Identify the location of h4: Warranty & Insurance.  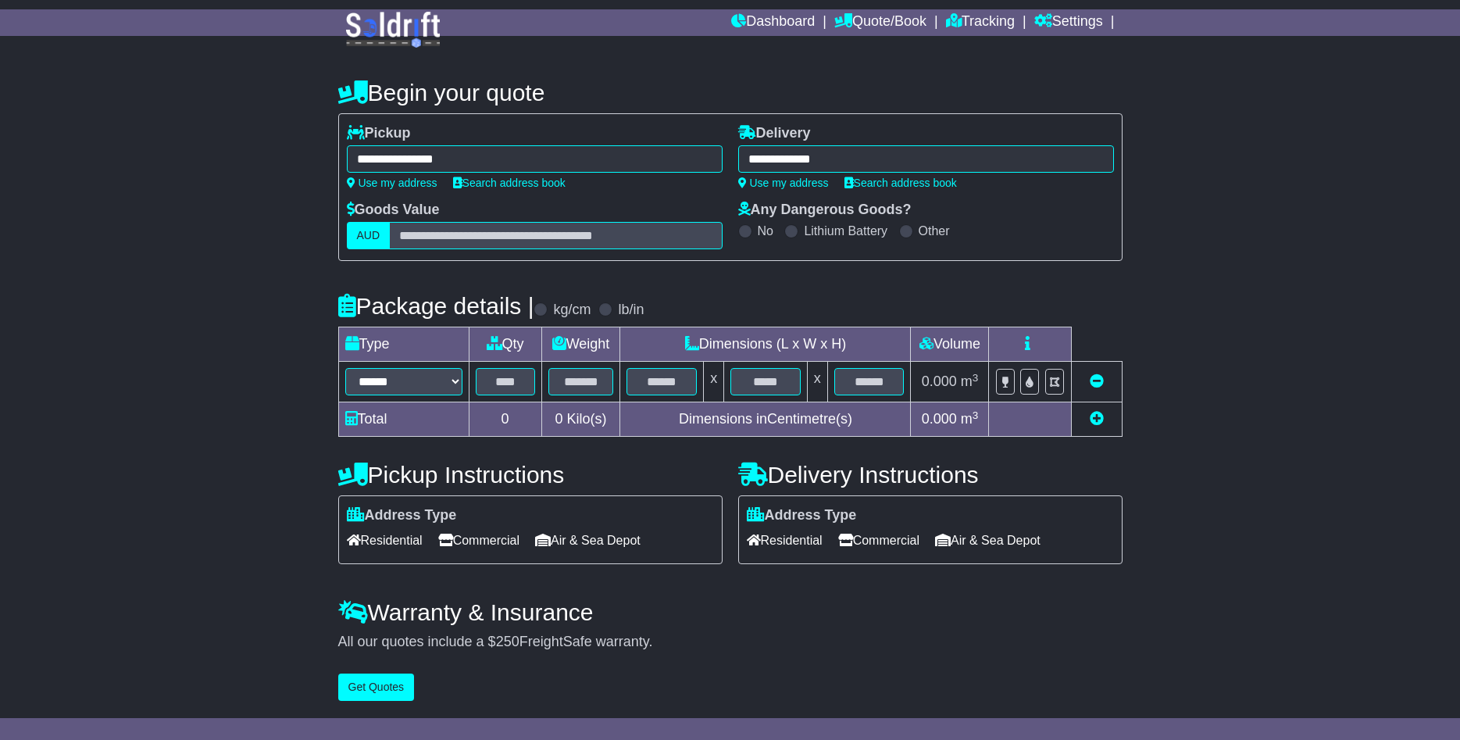
(731, 612).